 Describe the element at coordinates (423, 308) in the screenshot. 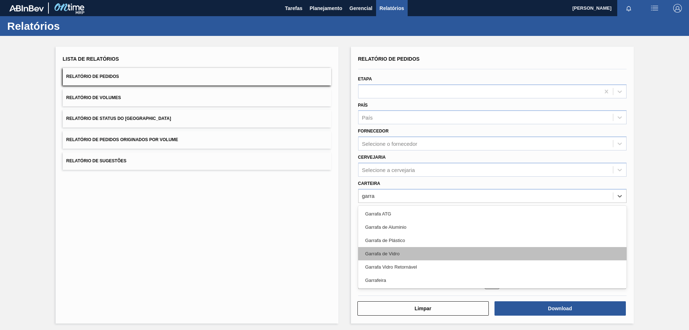

I see `button: Limpar` at that location.